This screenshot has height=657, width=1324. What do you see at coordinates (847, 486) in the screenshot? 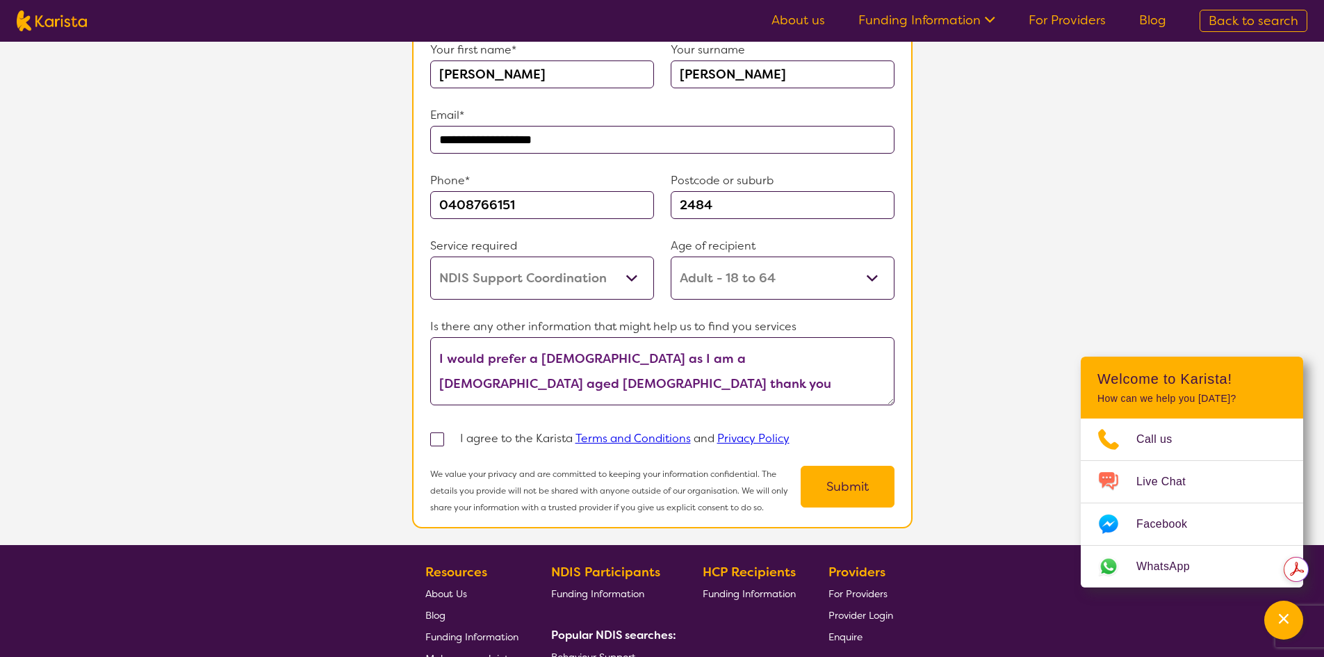
I see `button: Submit` at bounding box center [847, 486].